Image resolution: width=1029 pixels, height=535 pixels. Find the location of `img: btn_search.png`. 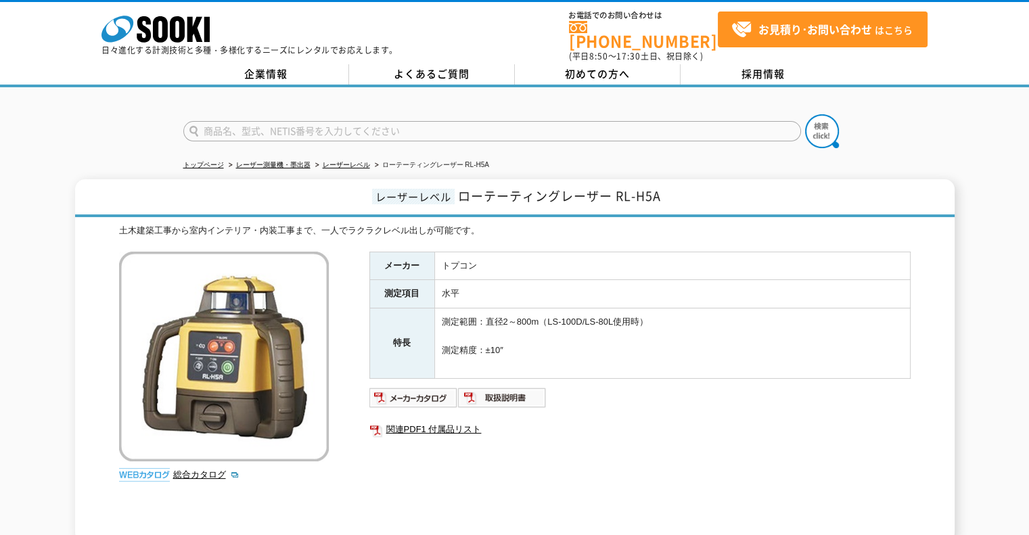

img: btn_search.png is located at coordinates (822, 131).